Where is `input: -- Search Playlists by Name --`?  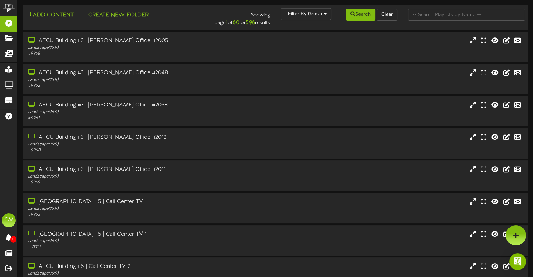 input: -- Search Playlists by Name -- is located at coordinates (466, 15).